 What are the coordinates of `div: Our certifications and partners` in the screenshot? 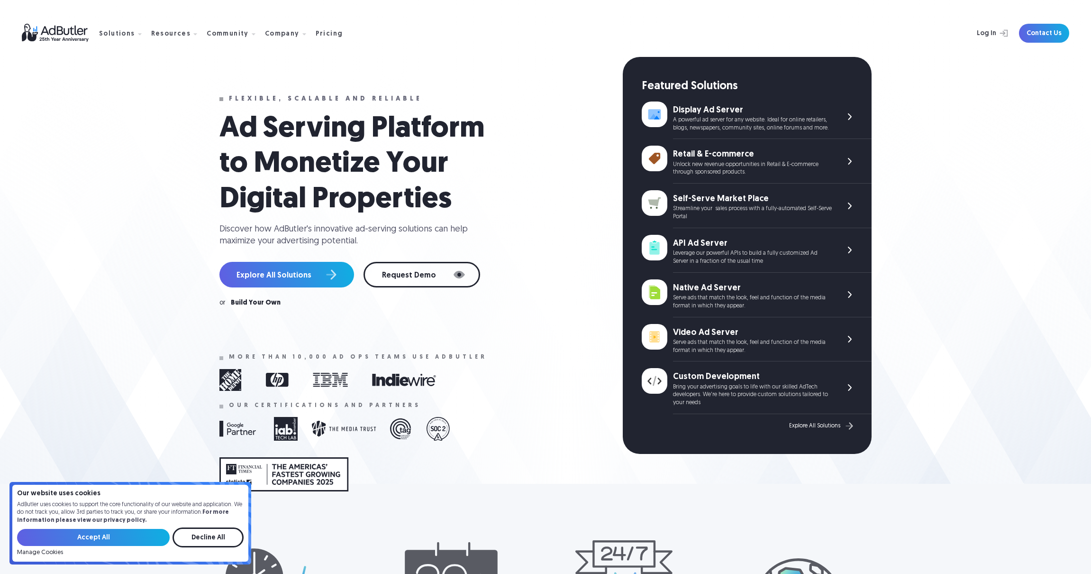 It's located at (325, 405).